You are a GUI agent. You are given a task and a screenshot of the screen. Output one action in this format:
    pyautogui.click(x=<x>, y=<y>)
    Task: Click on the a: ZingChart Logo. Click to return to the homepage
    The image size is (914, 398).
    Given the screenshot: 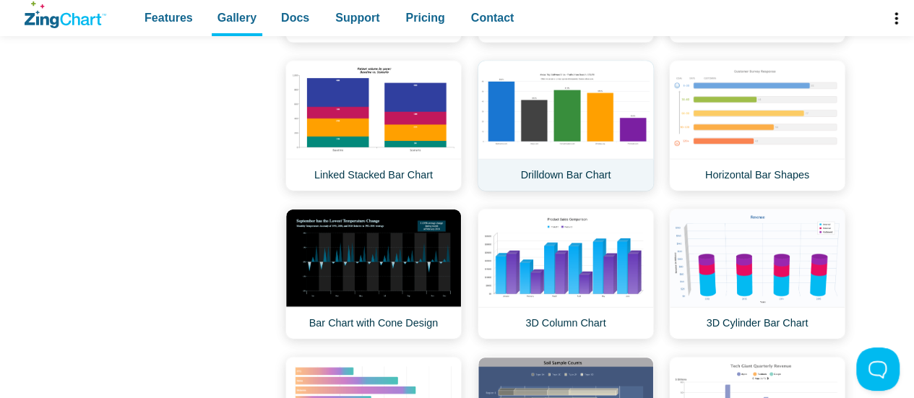 What is the action you would take?
    pyautogui.click(x=65, y=14)
    